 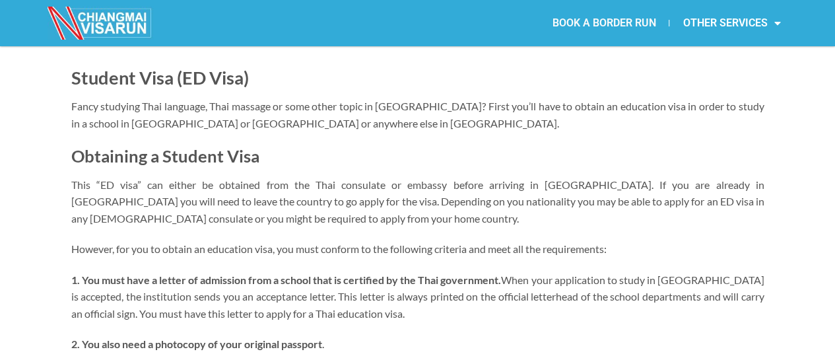 I want to click on nav: Menu, so click(x=605, y=23).